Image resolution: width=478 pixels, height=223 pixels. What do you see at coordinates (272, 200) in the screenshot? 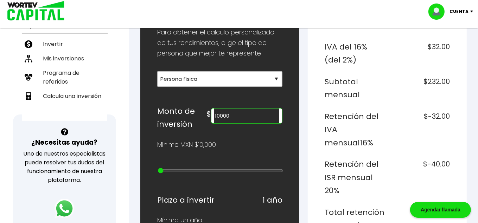
I see `h6: 1 año` at bounding box center [272, 200].